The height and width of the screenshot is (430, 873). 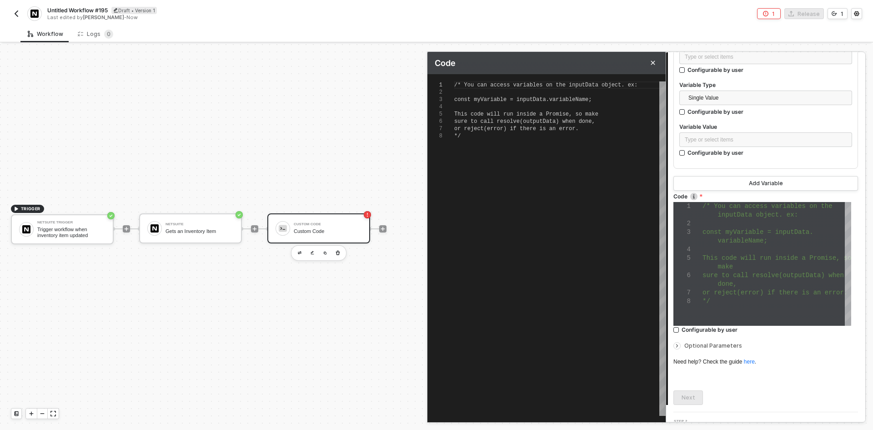 What do you see at coordinates (536, 85) in the screenshot?
I see `span: /* You can access variables on the inputData objec` at bounding box center [536, 85].